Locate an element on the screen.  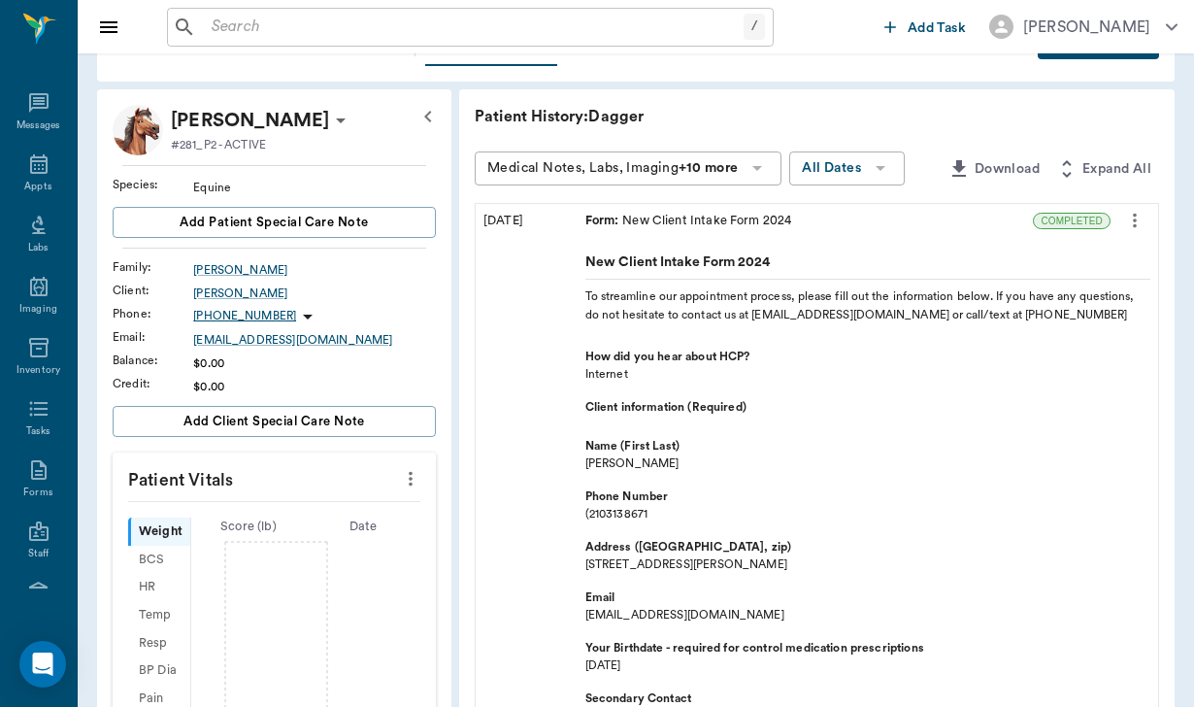
span: Add patient Special Care Note is located at coordinates (274, 222).